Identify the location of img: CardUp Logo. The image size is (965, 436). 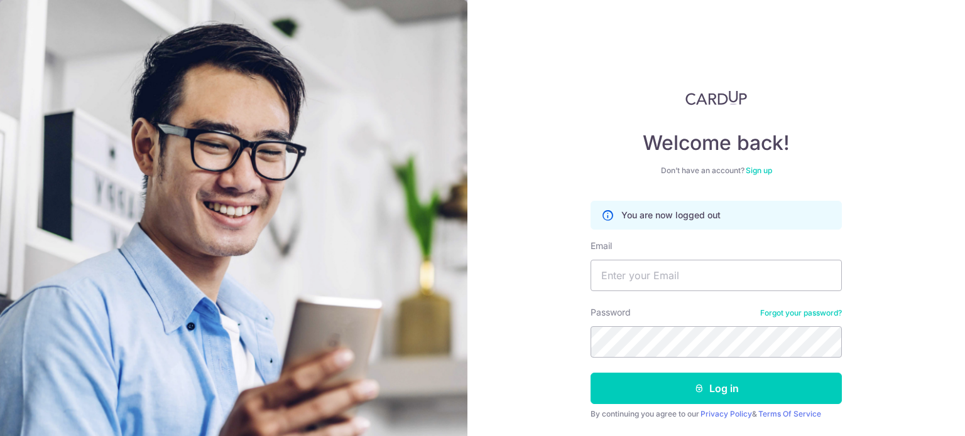
(716, 98).